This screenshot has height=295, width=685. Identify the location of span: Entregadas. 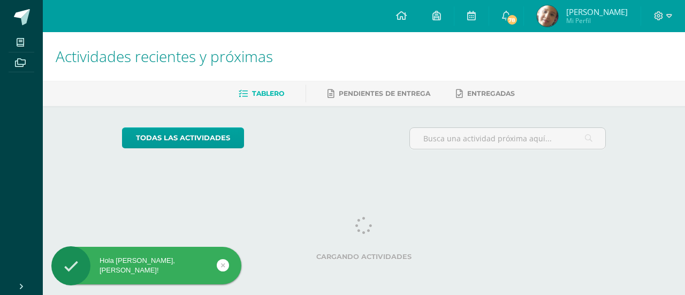
(491, 93).